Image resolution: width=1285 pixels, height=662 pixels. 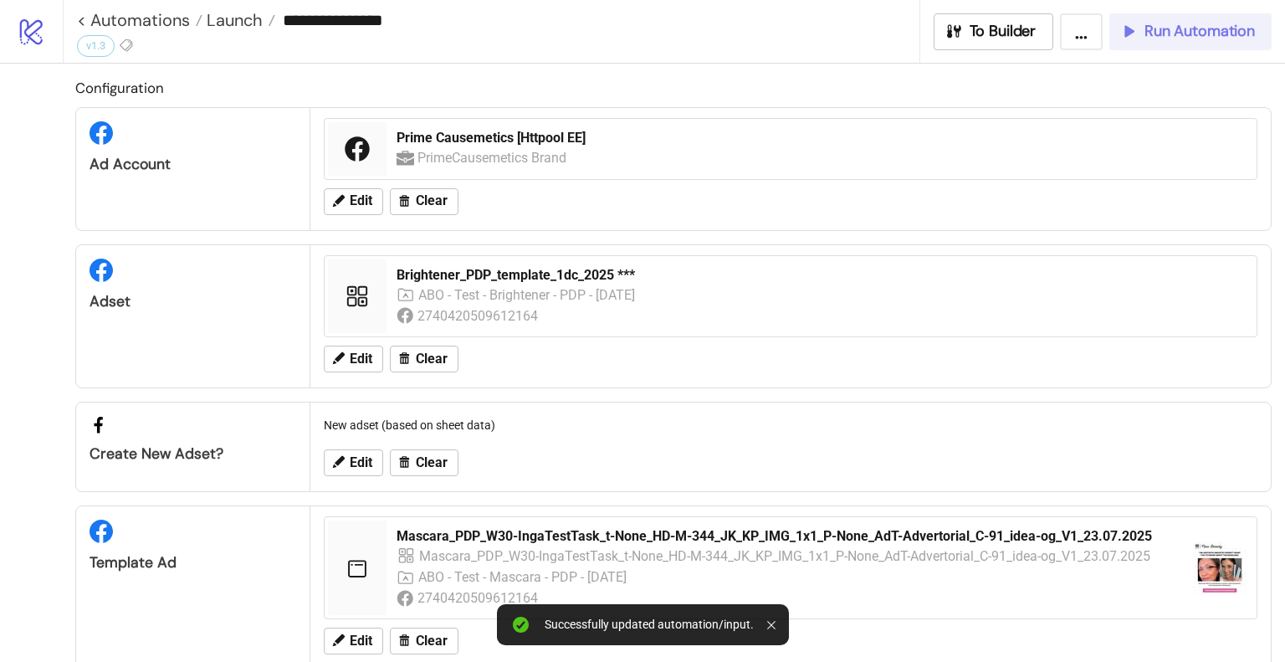 What do you see at coordinates (1220, 568) in the screenshot?
I see `img: https://external-fra5-2.xx.fbcdn.net/emg1/v/t13/18000477850161030225?url=https%3A%2F%2Fwww.facebo...` at bounding box center [1220, 568].